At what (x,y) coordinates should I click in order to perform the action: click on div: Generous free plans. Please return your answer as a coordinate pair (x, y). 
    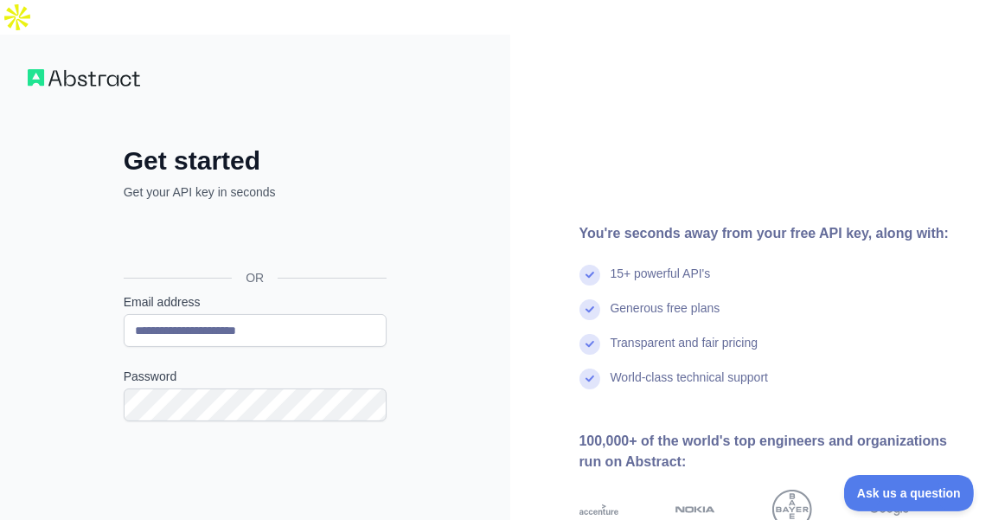
    Looking at the image, I should click on (665, 316).